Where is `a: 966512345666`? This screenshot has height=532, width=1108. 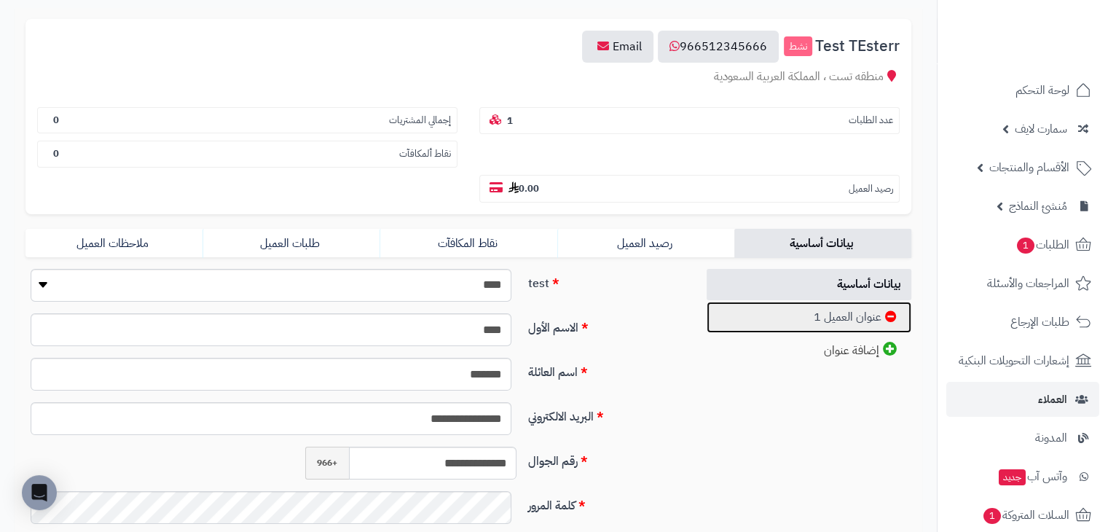 a: 966512345666 is located at coordinates (718, 47).